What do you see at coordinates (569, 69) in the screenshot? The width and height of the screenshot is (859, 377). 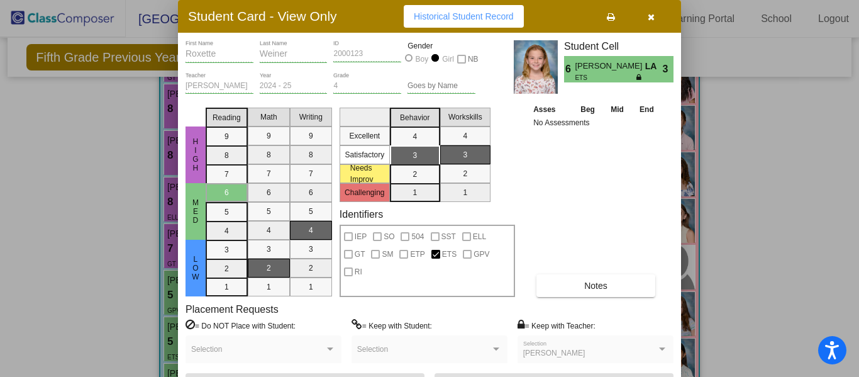 I see `span: 6` at bounding box center [569, 69].